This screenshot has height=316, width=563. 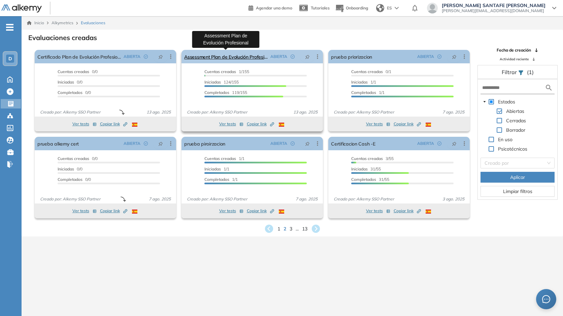 I want to click on span: message, so click(x=546, y=299).